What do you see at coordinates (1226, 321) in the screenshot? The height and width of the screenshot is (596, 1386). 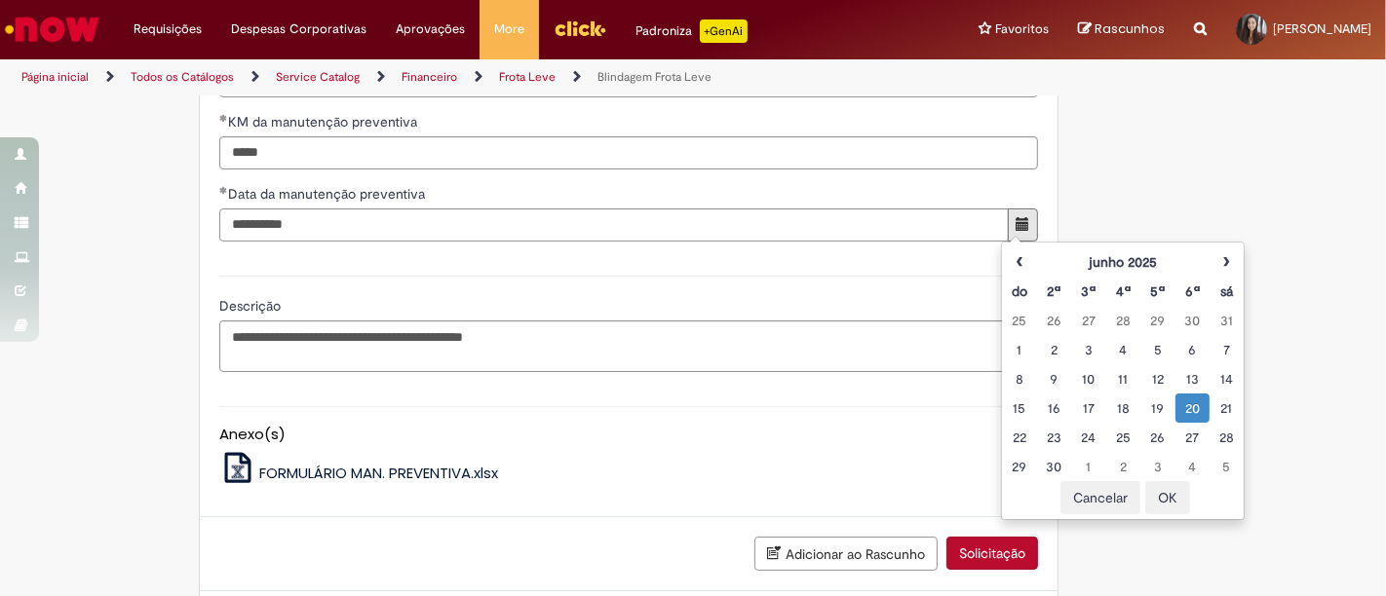 I see `div: 31 May 2025 Saturday` at bounding box center [1226, 321].